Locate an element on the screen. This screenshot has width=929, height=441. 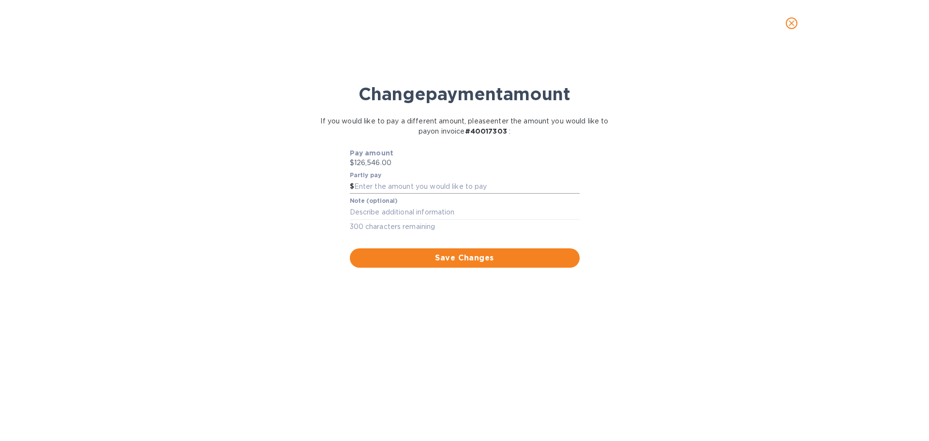
p: If you would like to pay a different amount, please enter the amount you would like to pay on inv... is located at coordinates (465, 126).